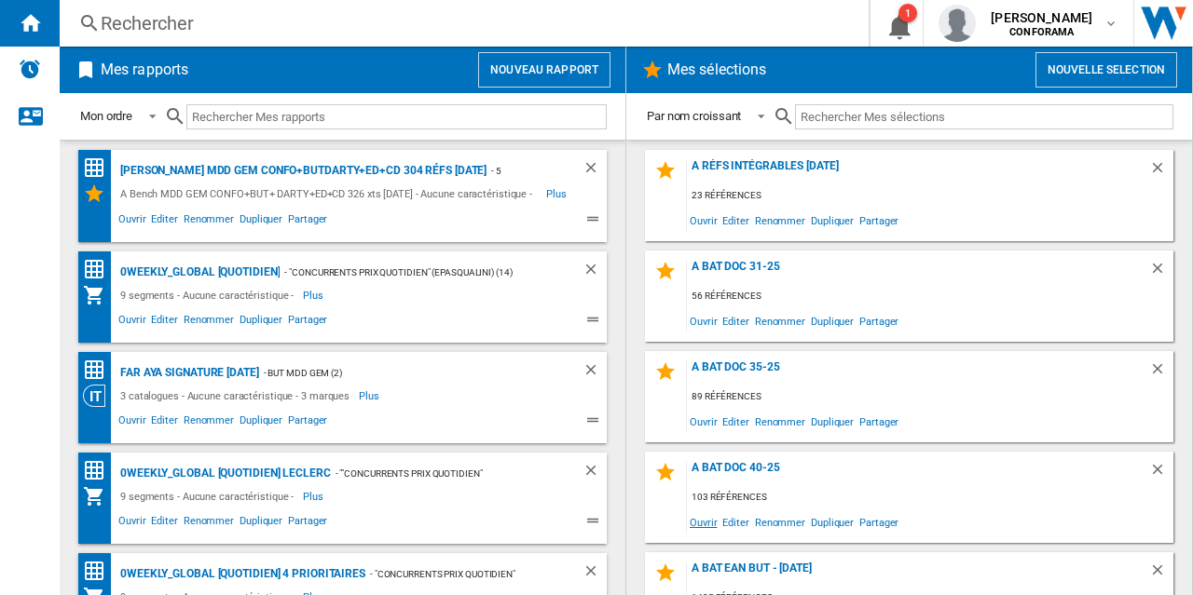 The height and width of the screenshot is (595, 1193). Describe the element at coordinates (1106, 70) in the screenshot. I see `button: Nouvelle selection` at that location.